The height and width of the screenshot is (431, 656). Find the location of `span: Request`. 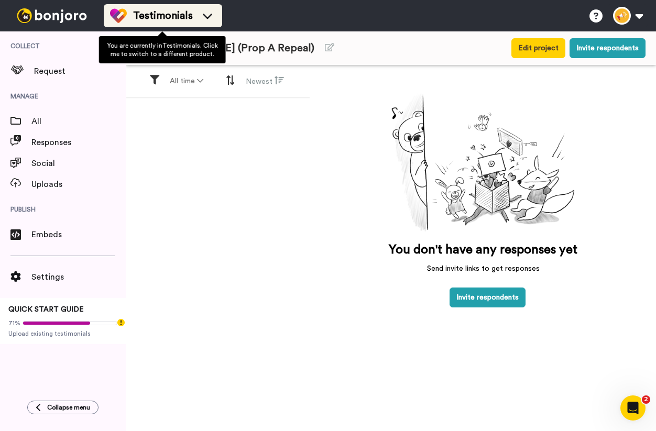

span: Request is located at coordinates (80, 71).